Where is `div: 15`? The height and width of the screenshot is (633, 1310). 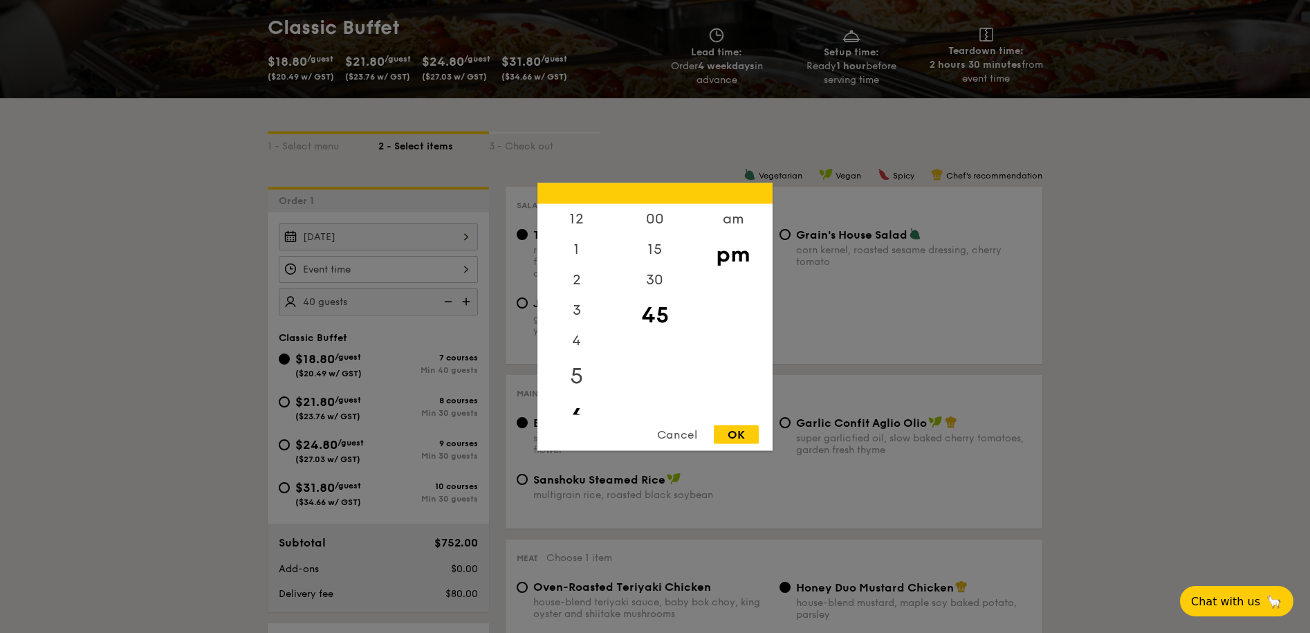 div: 15 is located at coordinates (654, 249).